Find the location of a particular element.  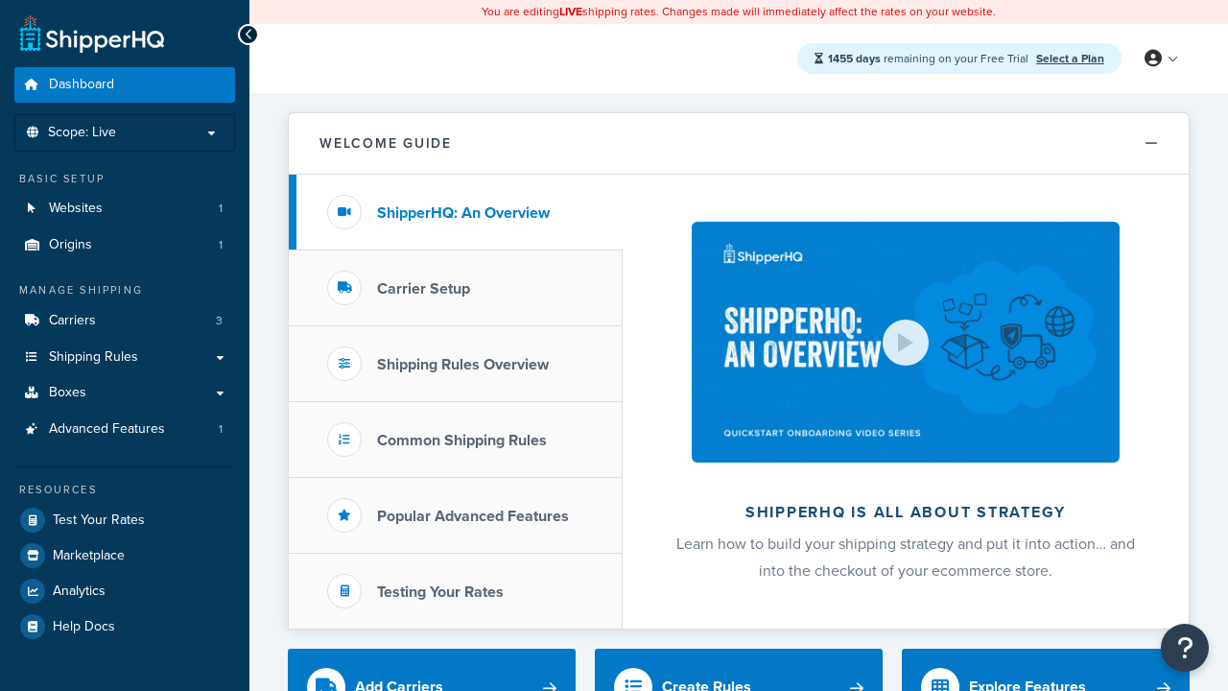

span: Shipping Rules is located at coordinates (93, 357).